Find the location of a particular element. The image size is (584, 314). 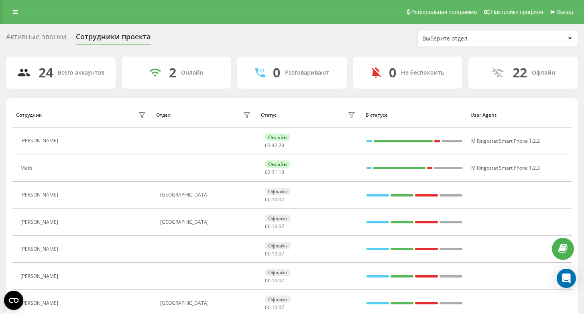

div: 22 is located at coordinates (520, 73).